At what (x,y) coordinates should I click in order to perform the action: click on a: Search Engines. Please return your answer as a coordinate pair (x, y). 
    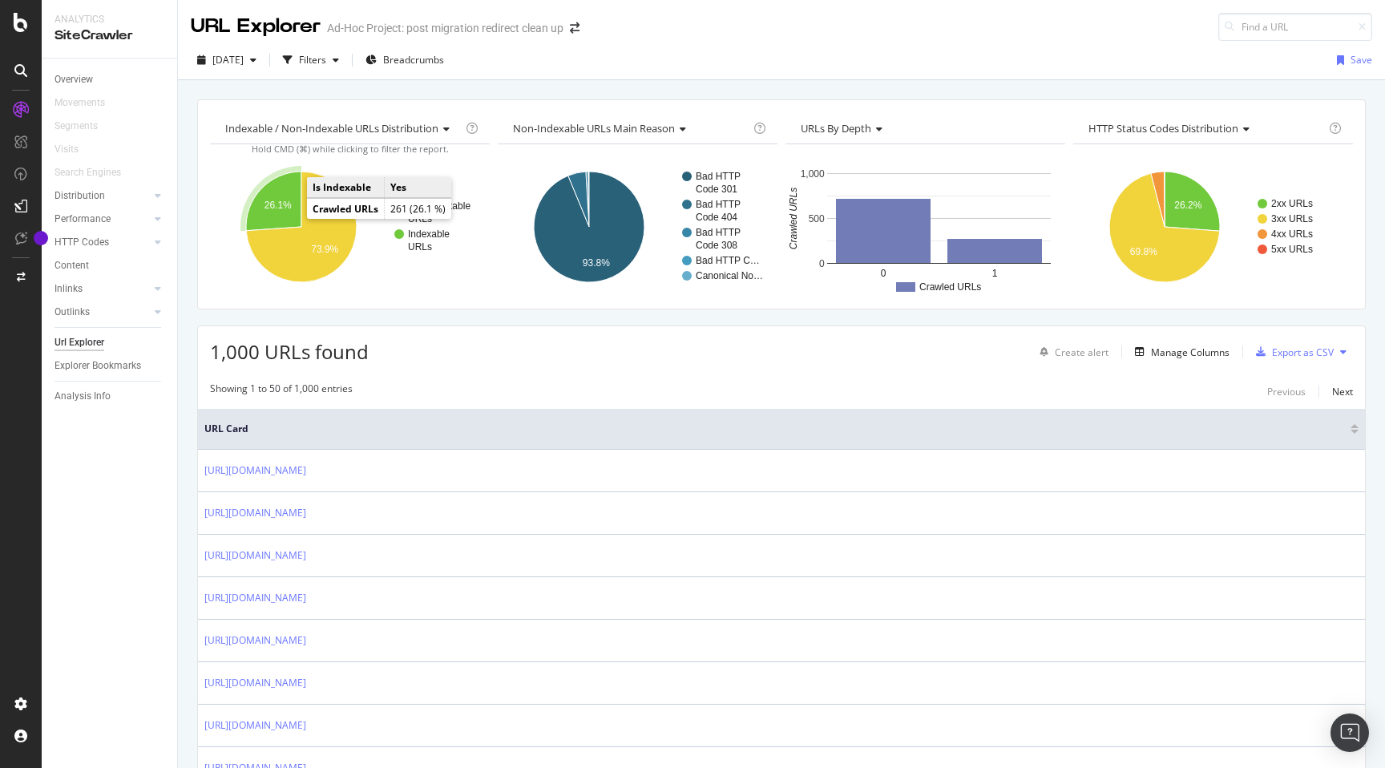
    Looking at the image, I should click on (95, 172).